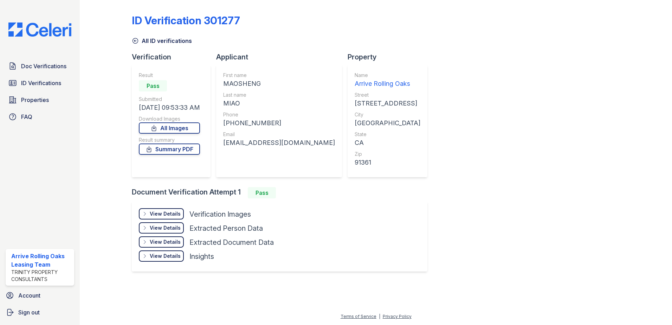  I want to click on a: Account, so click(40, 295).